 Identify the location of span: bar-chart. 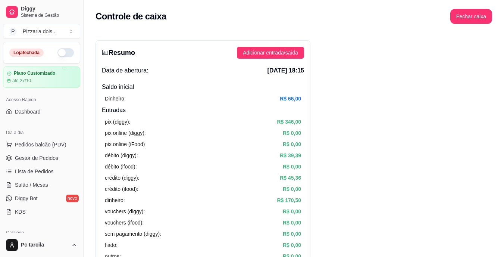
(105, 52).